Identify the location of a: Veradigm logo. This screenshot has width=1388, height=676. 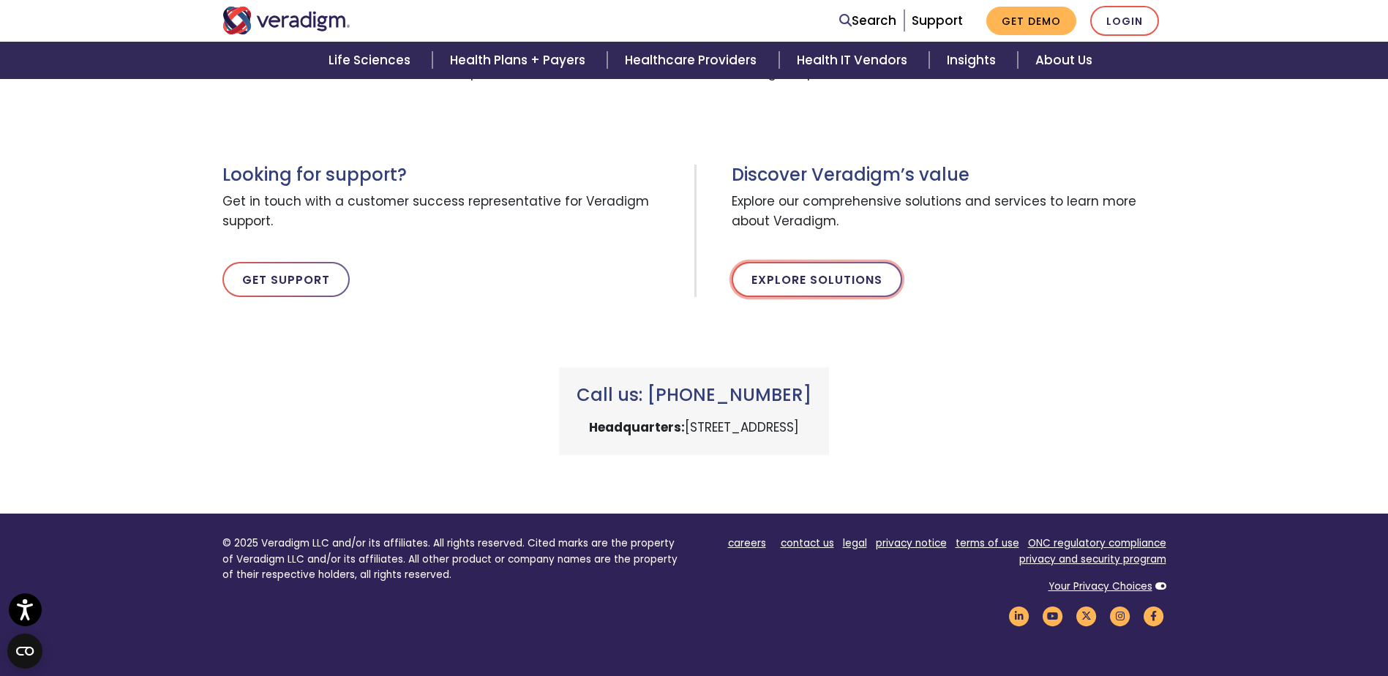
(286, 20).